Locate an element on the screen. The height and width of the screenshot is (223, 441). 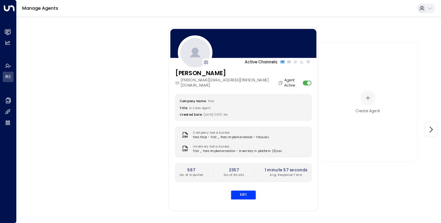
h2: 2357 is located at coordinates (234, 170).